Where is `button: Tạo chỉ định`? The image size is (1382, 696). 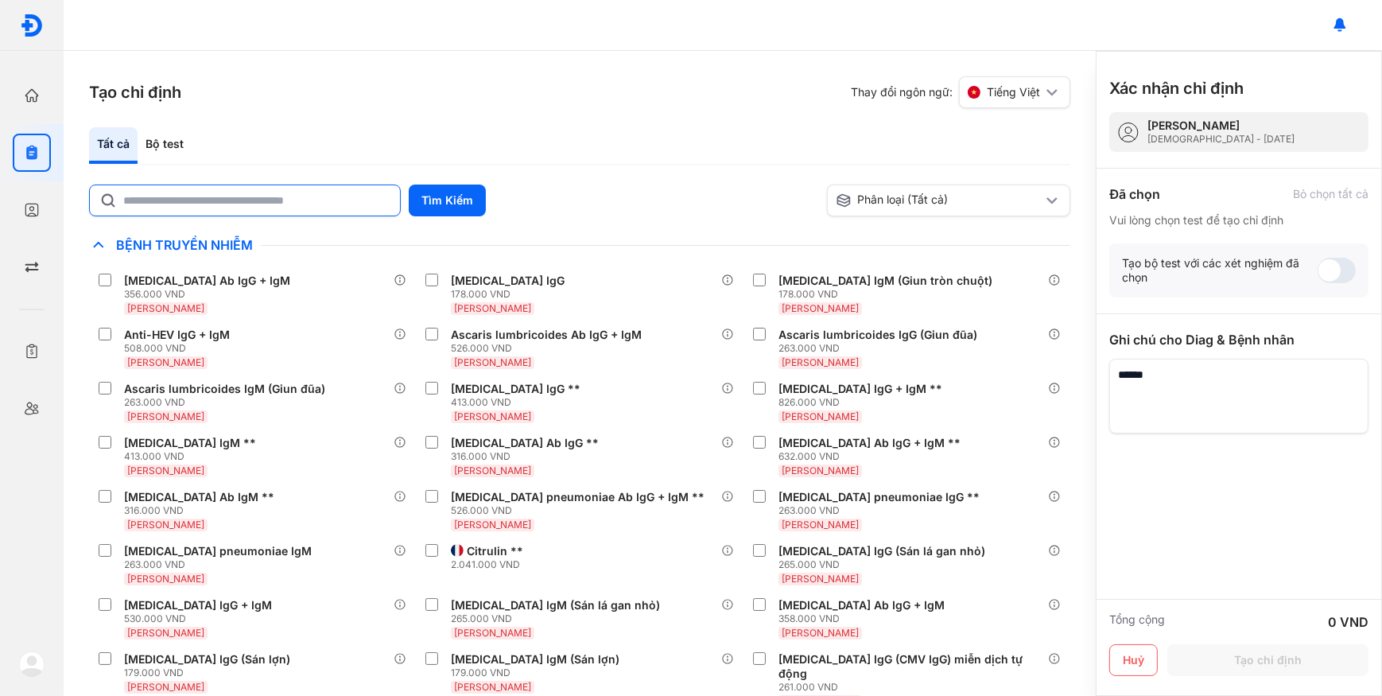
button: Tạo chỉ định is located at coordinates (1268, 660).